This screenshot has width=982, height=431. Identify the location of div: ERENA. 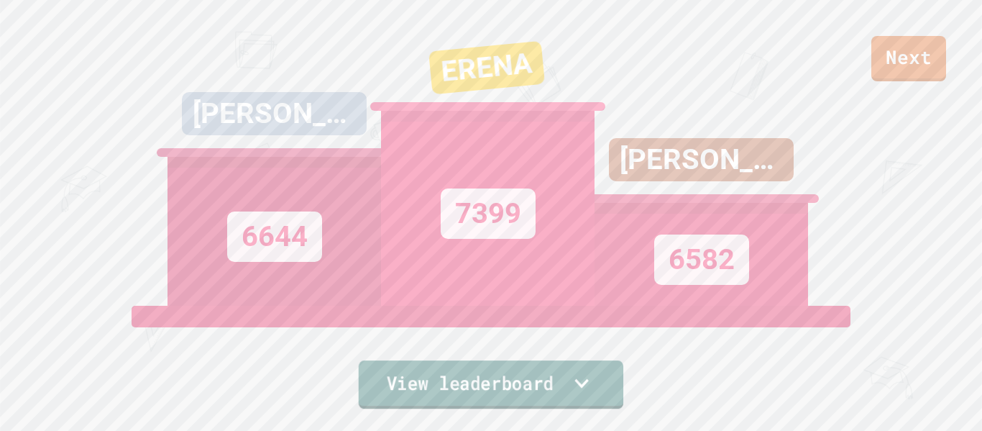
(487, 68).